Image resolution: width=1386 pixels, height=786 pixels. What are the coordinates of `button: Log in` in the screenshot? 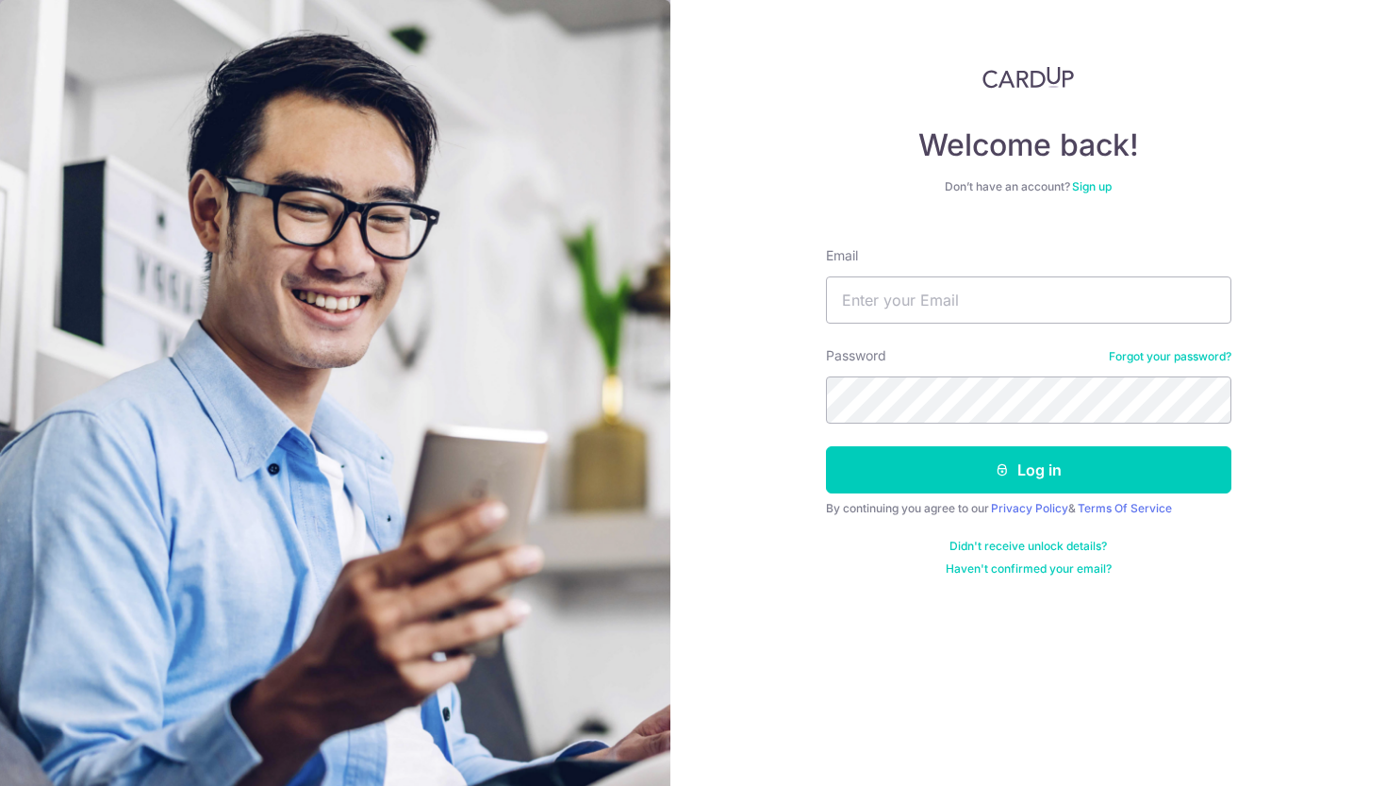 It's located at (1029, 470).